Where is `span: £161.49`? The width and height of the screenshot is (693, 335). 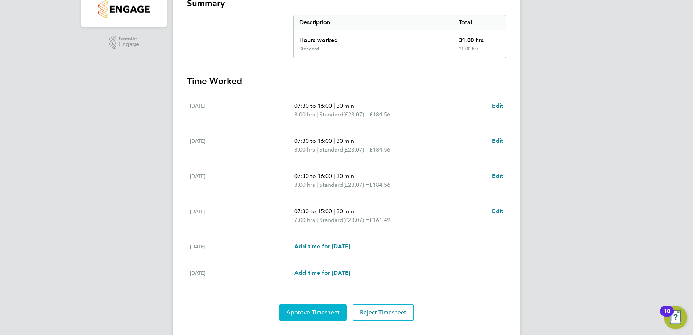 span: £161.49 is located at coordinates (380, 220).